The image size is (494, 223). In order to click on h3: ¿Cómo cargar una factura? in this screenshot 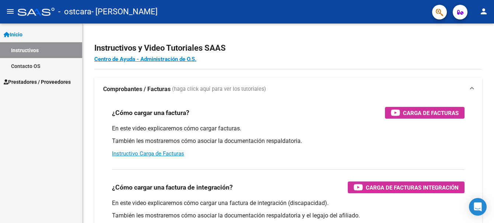, I will do `click(151, 113)`.